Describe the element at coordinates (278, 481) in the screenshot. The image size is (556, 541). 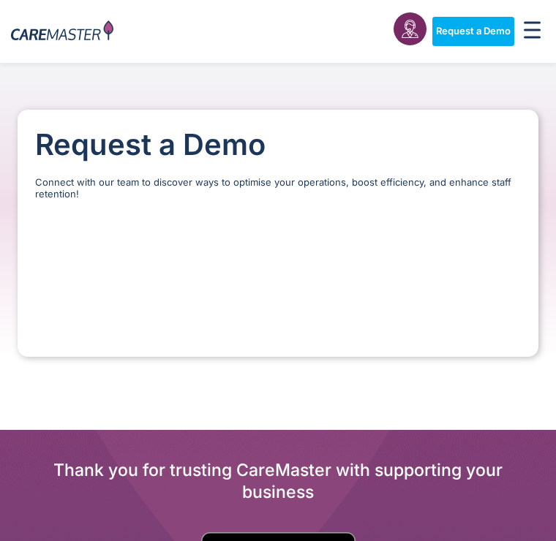
I see `h2: Thank you for trusting CareMaster with supporting your business` at that location.